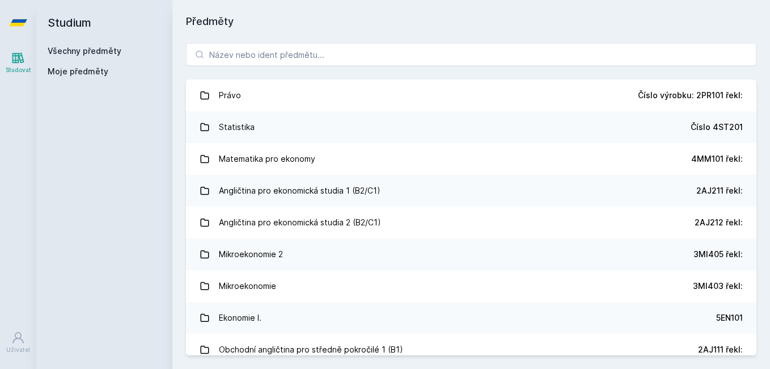 This screenshot has width=770, height=369. Describe the element at coordinates (720, 191) in the screenshot. I see `div: 2AJ211 řekl:` at that location.